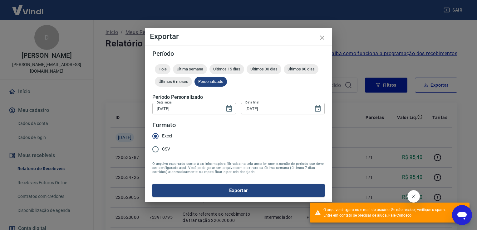  What do you see at coordinates (238, 97) in the screenshot?
I see `h5: Período Personalizado` at bounding box center [238, 97].